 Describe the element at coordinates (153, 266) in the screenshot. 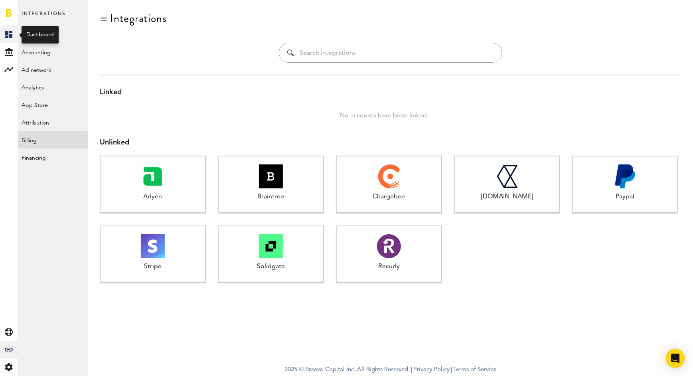

I see `div: Stripe` at that location.